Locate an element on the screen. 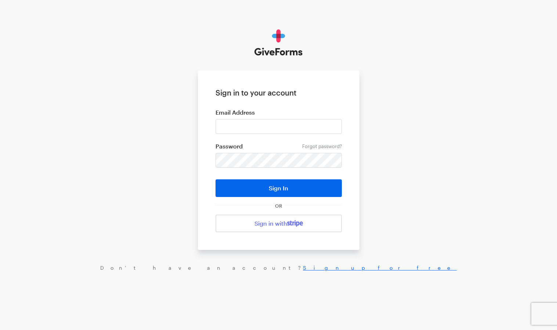 Image resolution: width=557 pixels, height=330 pixels. a: Forgot password? is located at coordinates (322, 146).